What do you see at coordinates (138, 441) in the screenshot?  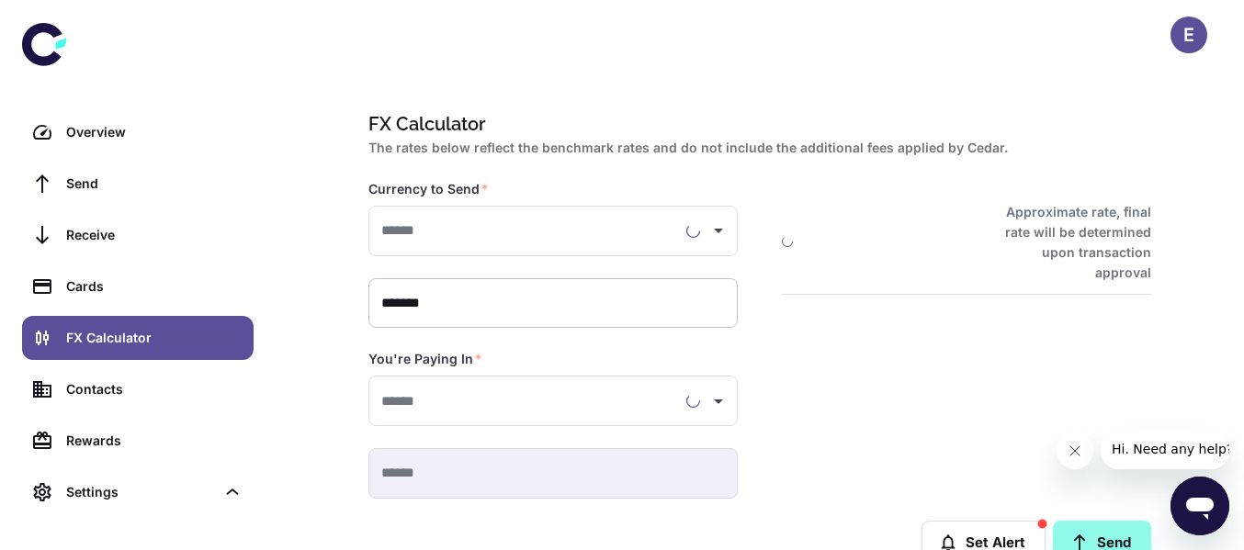 I see `a: Rewards` at bounding box center [138, 441].